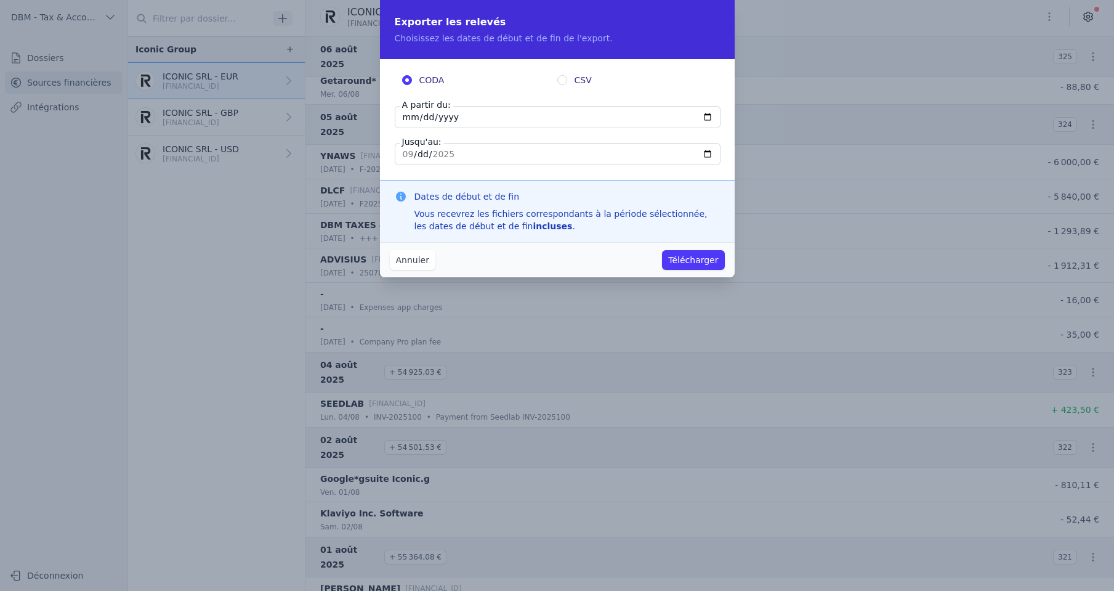  Describe the element at coordinates (407, 80) in the screenshot. I see `input: CODA` at that location.